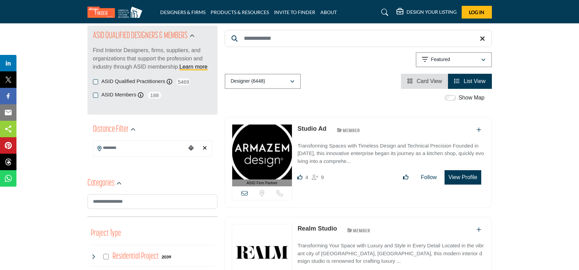 The height and width of the screenshot is (270, 579). I want to click on span: Card View, so click(429, 81).